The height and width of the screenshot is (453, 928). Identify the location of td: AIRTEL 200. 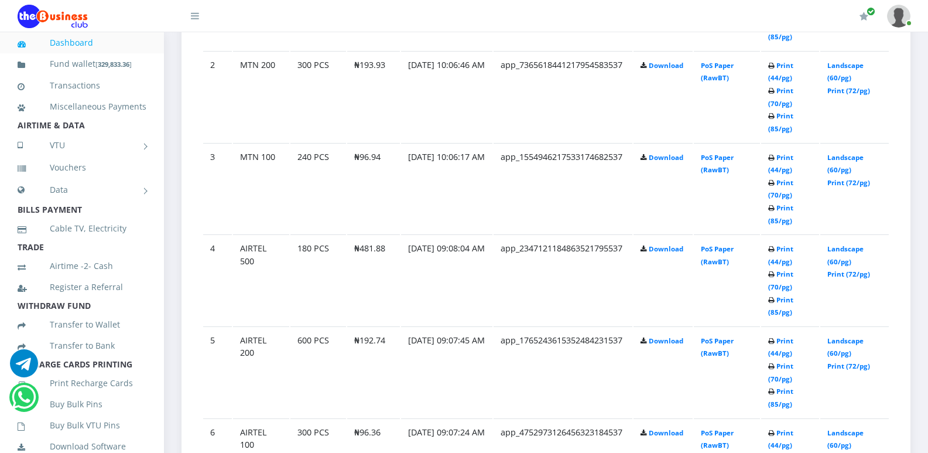
(261, 371).